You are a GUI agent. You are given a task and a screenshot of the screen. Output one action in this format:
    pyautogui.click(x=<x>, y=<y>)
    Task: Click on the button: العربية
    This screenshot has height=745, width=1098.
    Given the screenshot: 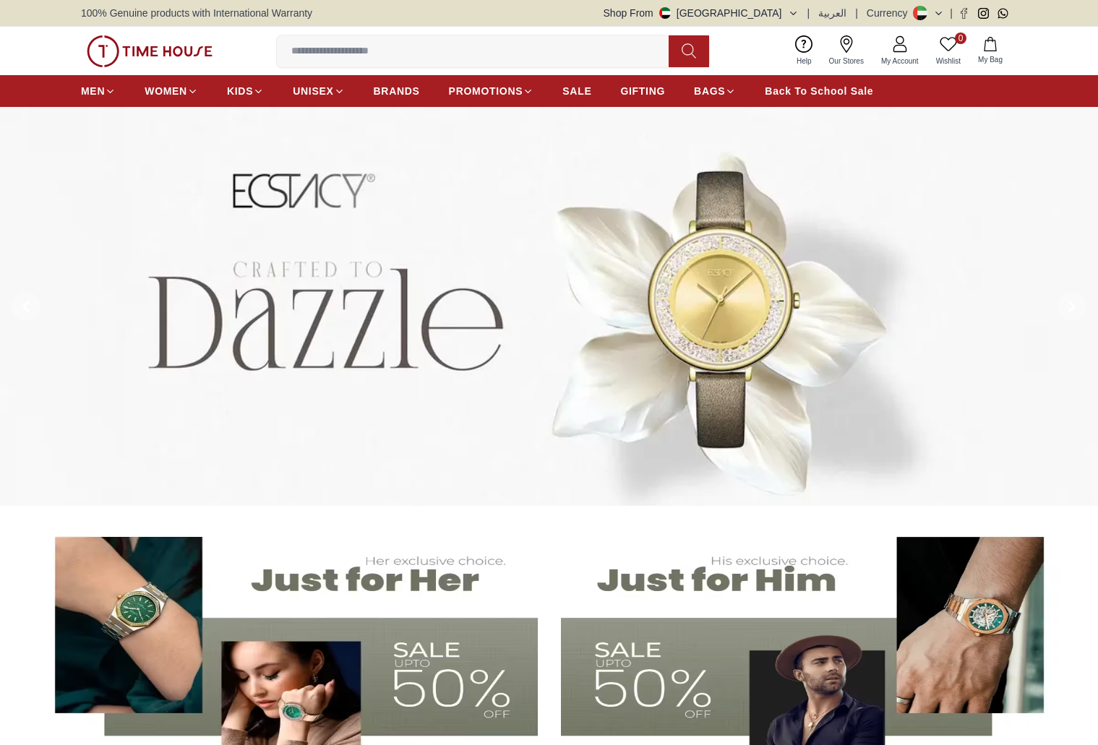 What is the action you would take?
    pyautogui.click(x=832, y=13)
    